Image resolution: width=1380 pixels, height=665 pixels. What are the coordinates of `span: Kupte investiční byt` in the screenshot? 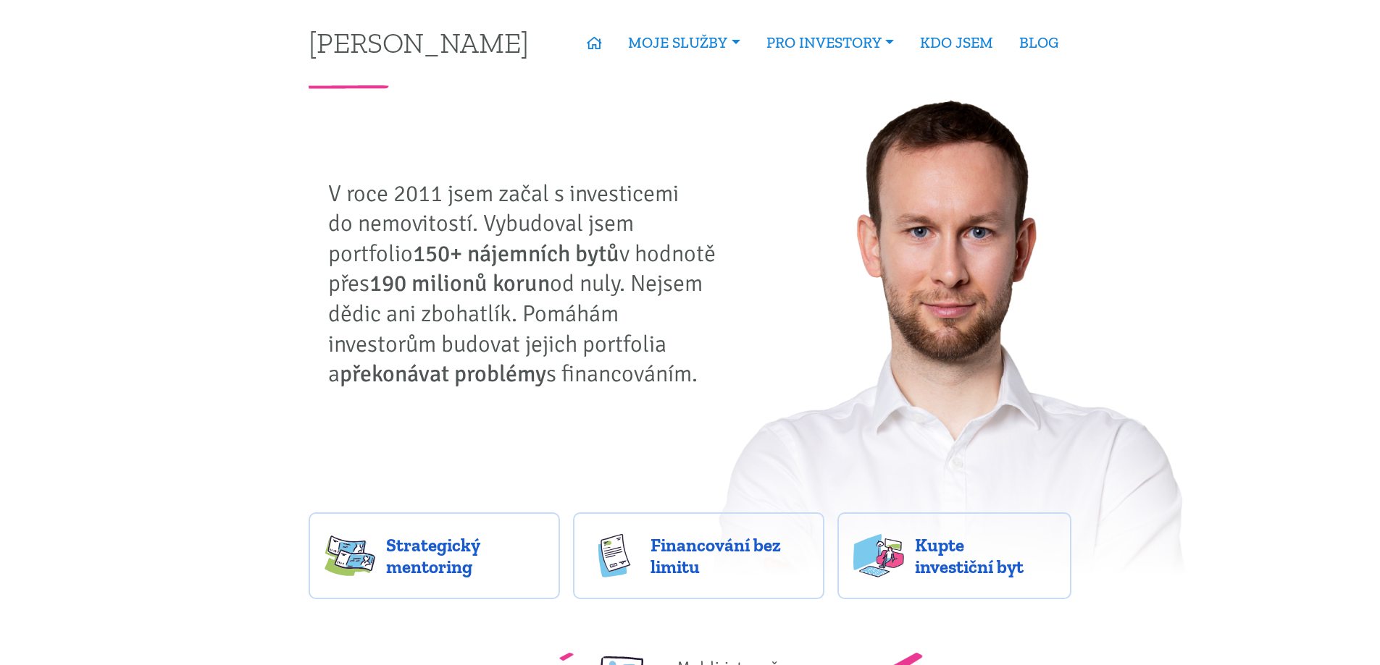 It's located at (985, 556).